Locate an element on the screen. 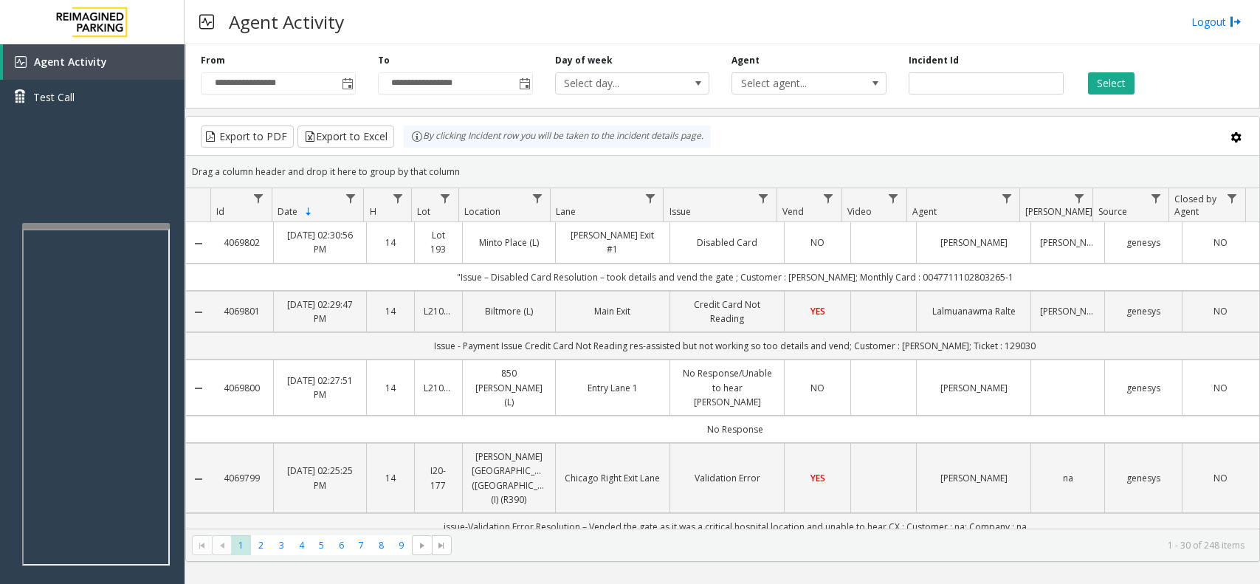  a: Issue Filter Menu is located at coordinates (763, 198).